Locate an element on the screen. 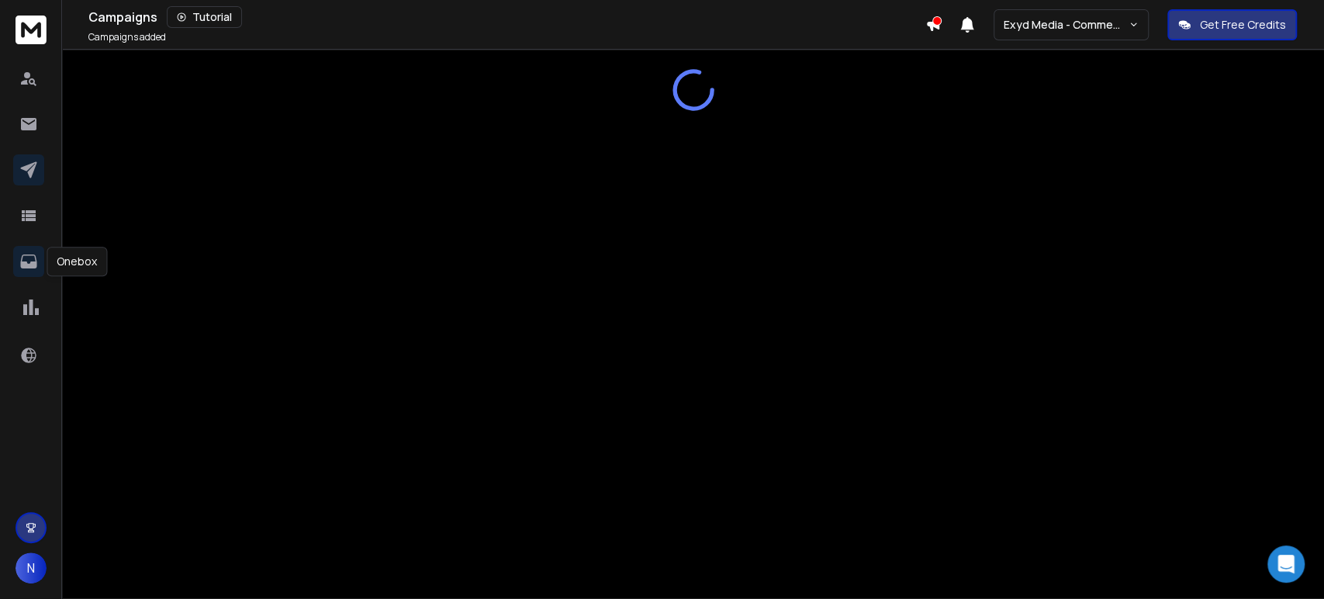 The height and width of the screenshot is (599, 1324). span: N is located at coordinates (31, 568).